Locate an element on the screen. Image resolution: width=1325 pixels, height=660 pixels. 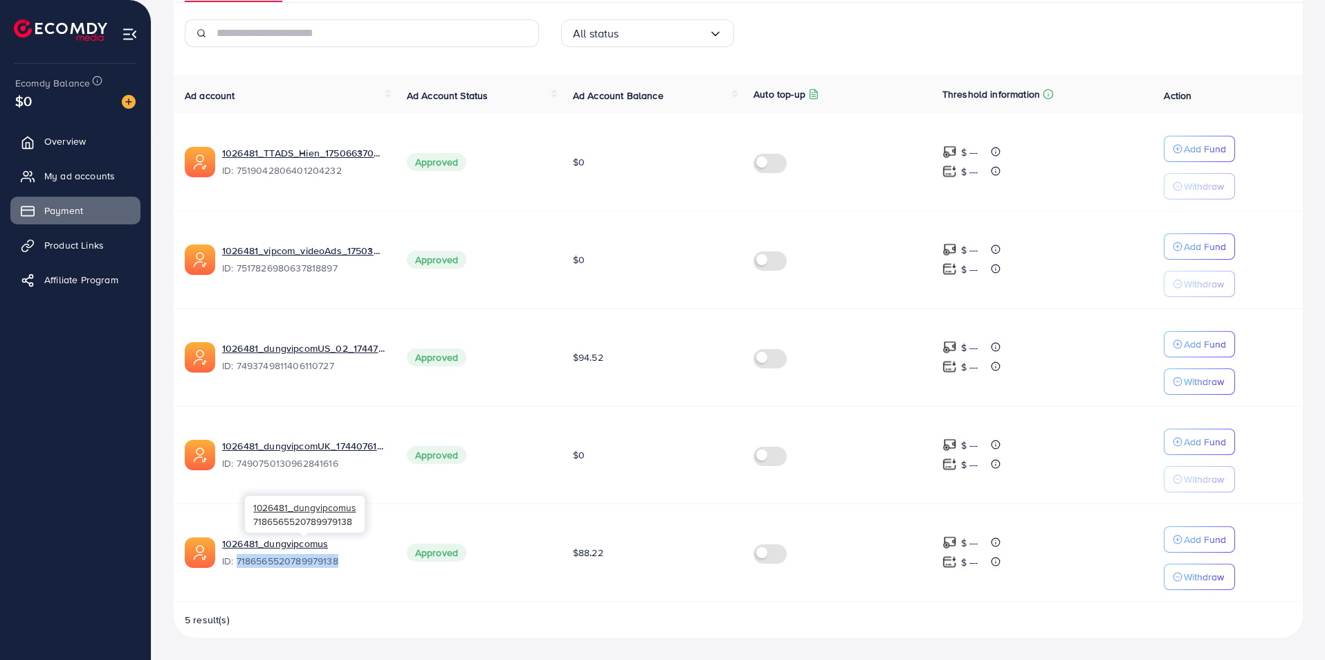
img: image is located at coordinates (129, 102).